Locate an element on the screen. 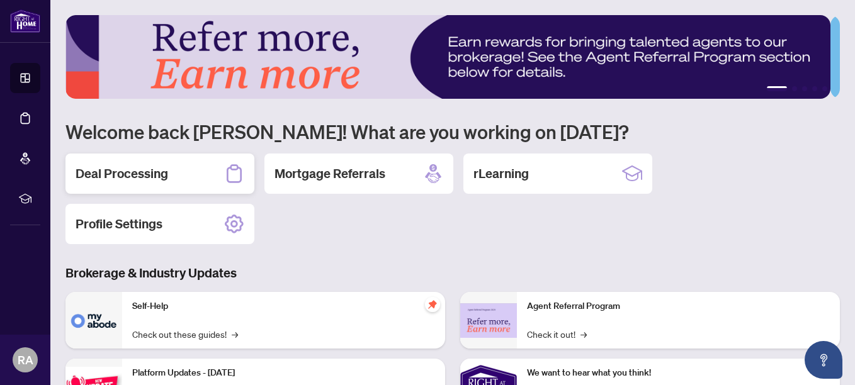 This screenshot has width=855, height=385. a: Check it out!→ is located at coordinates (557, 334).